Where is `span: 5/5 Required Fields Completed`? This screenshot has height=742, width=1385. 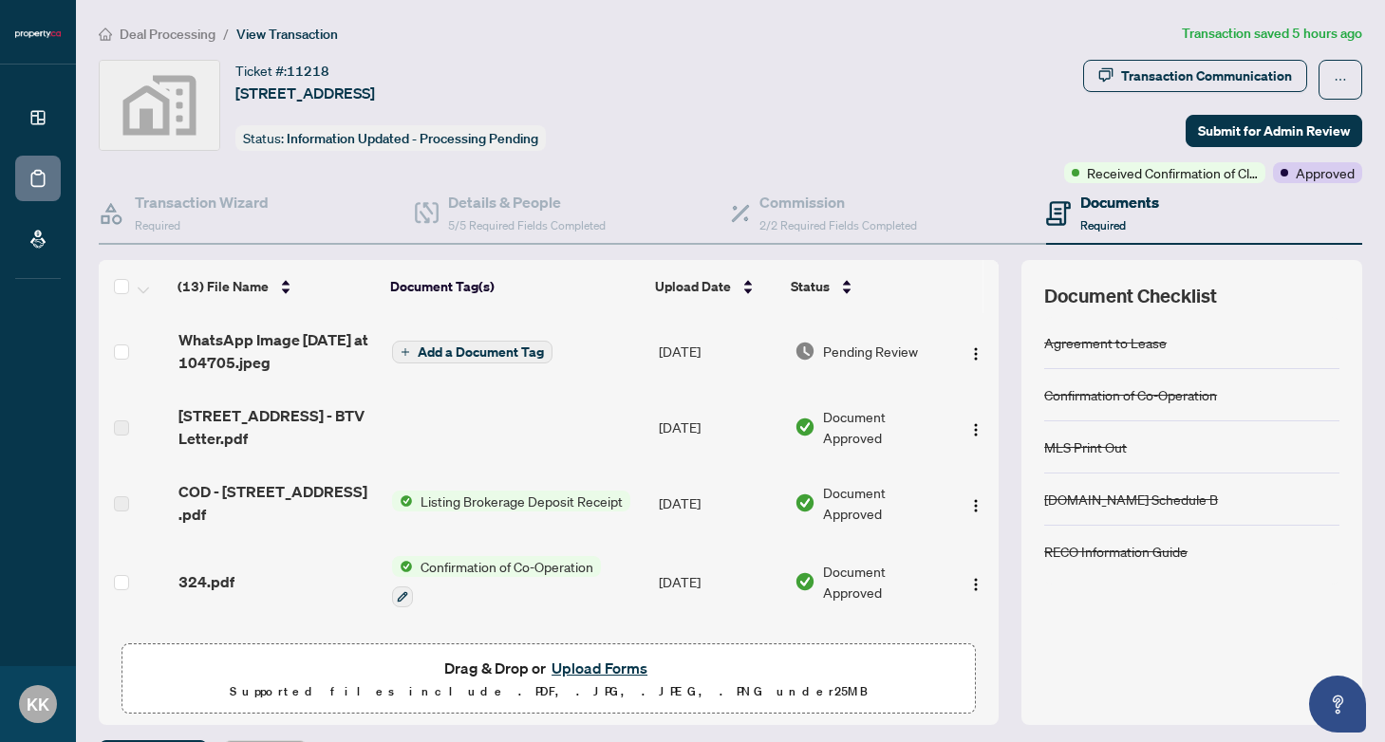 span: 5/5 Required Fields Completed is located at coordinates (527, 225).